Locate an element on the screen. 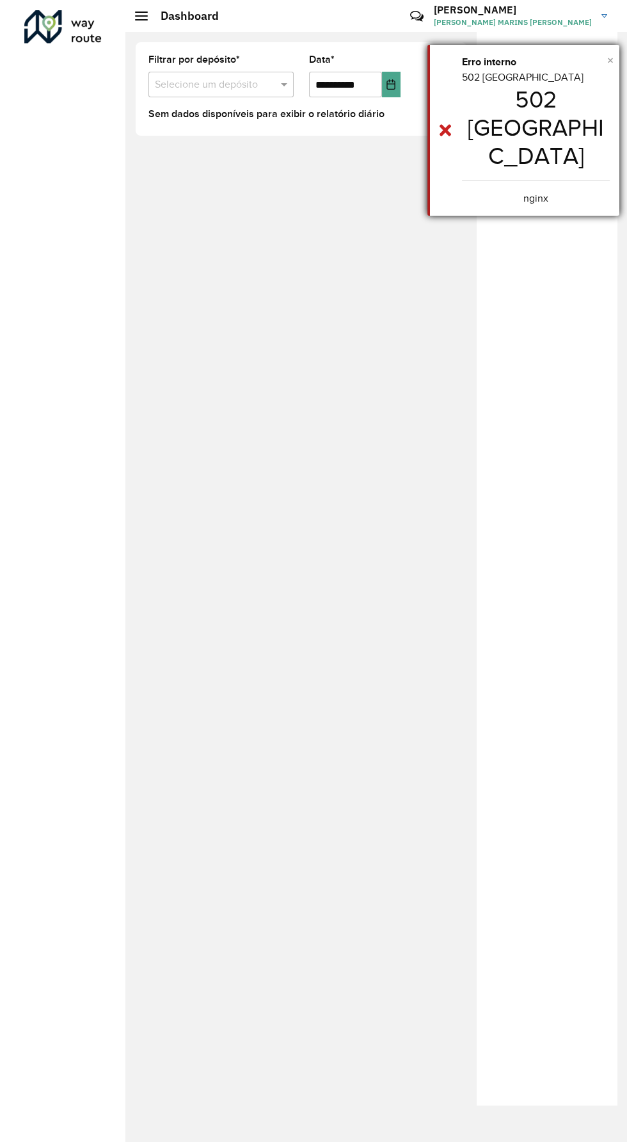 Image resolution: width=627 pixels, height=1142 pixels. a: Contato Rápido is located at coordinates (417, 16).